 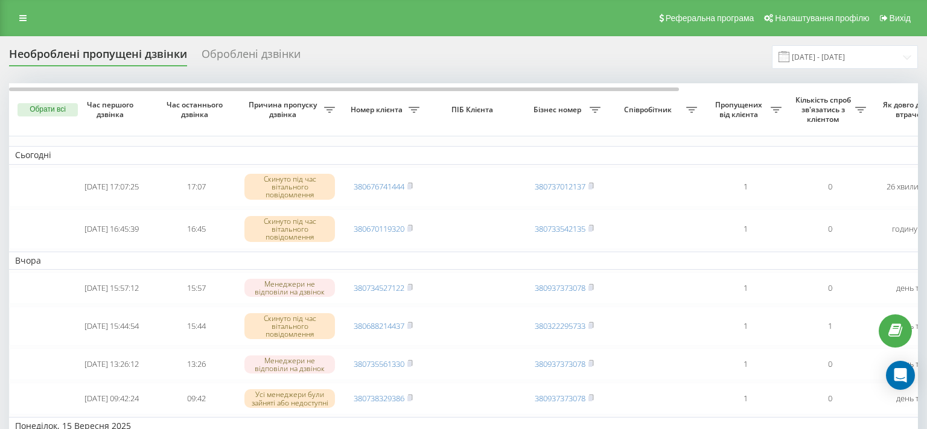 I want to click on td: 15:57, so click(x=196, y=288).